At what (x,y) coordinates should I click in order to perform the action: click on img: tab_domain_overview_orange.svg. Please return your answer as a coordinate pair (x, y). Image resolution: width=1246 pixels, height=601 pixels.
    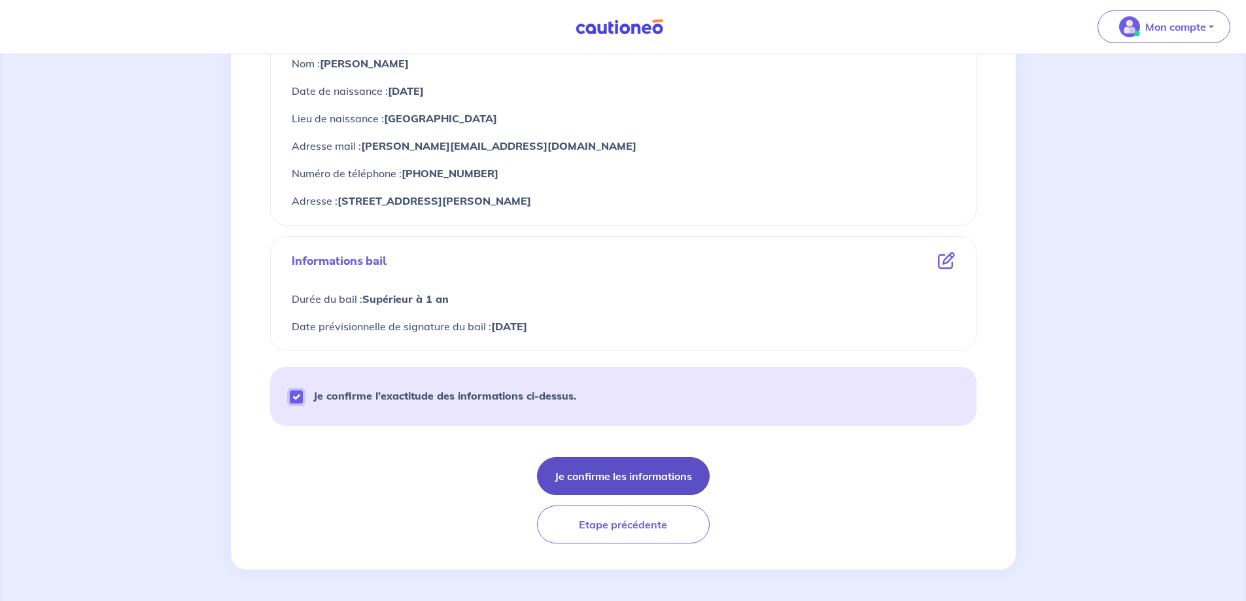
    Looking at the image, I should click on (58, 81).